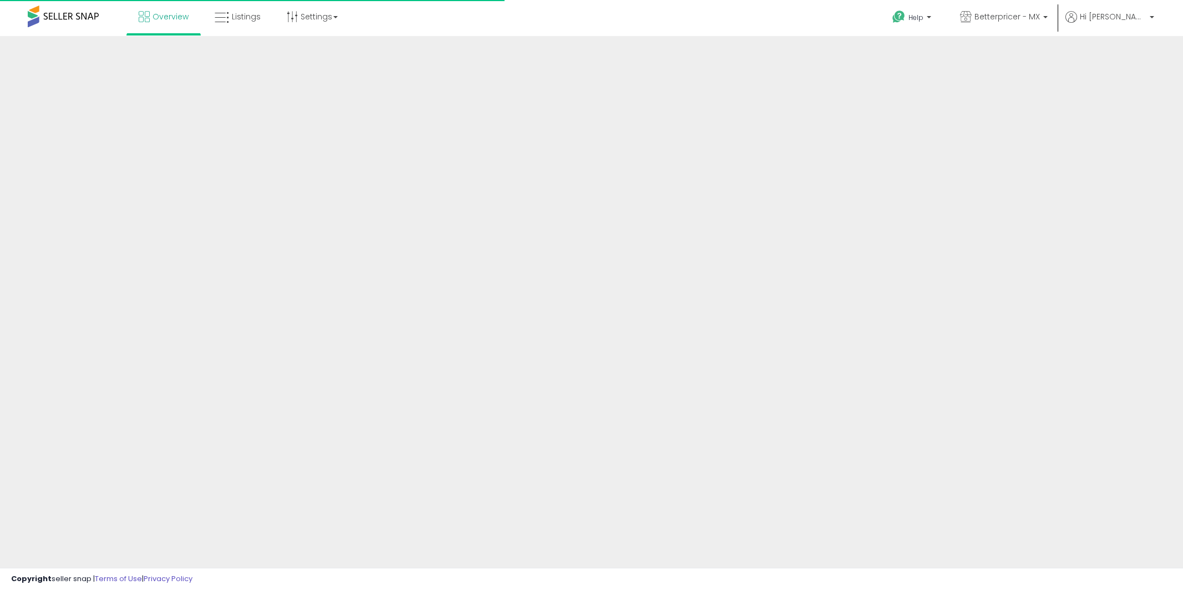  What do you see at coordinates (246, 17) in the screenshot?
I see `span: Listings` at bounding box center [246, 17].